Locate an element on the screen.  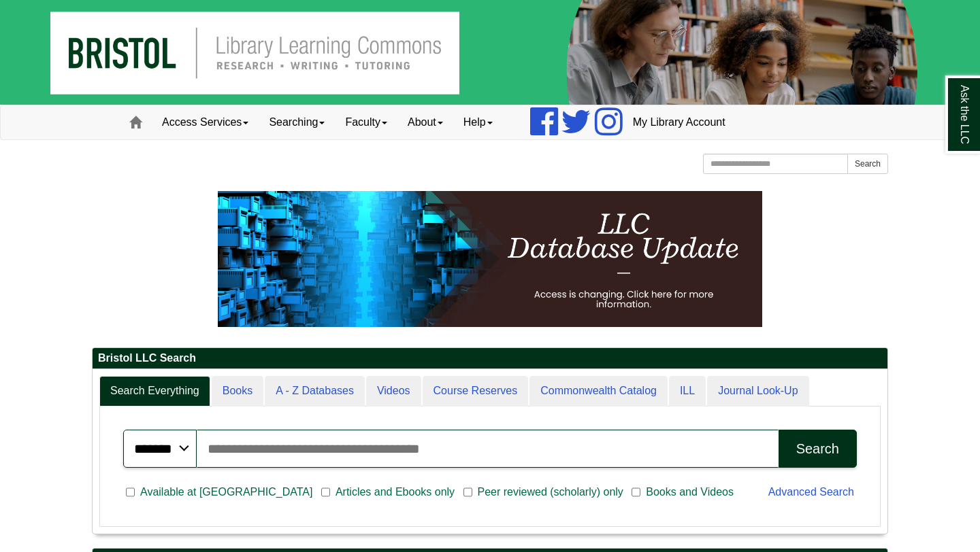
a: Commonwealth Catalog is located at coordinates (598, 391).